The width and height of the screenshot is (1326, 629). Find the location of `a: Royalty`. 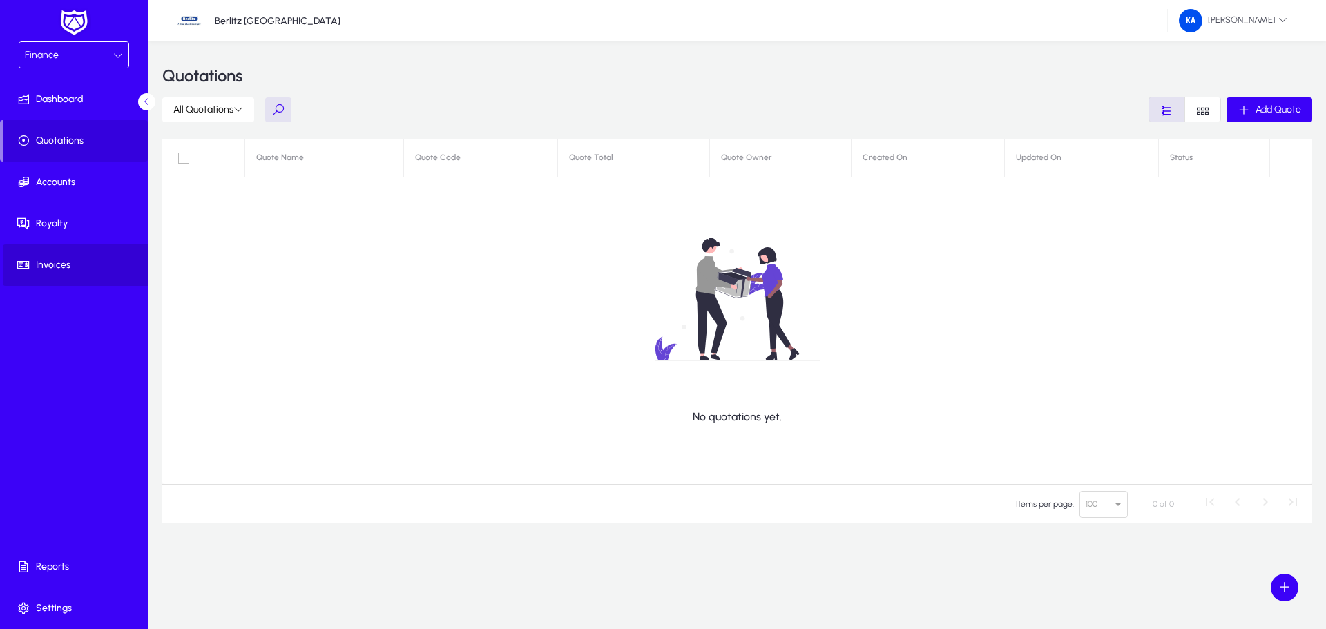

a: Royalty is located at coordinates (77, 224).